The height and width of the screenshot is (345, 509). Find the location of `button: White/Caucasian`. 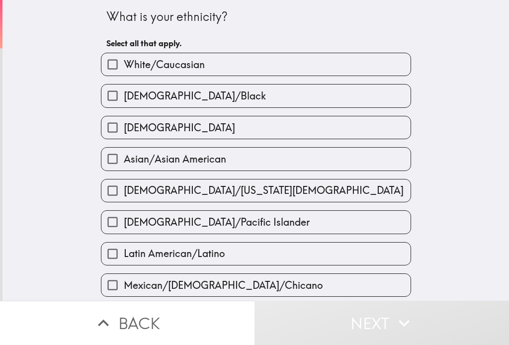

button: White/Caucasian is located at coordinates (256, 64).